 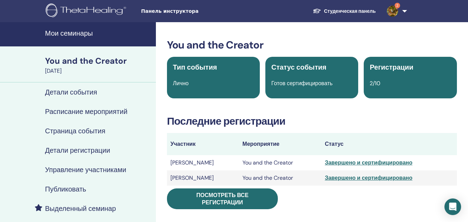 I want to click on h3: Последние регистрации, so click(x=312, y=121).